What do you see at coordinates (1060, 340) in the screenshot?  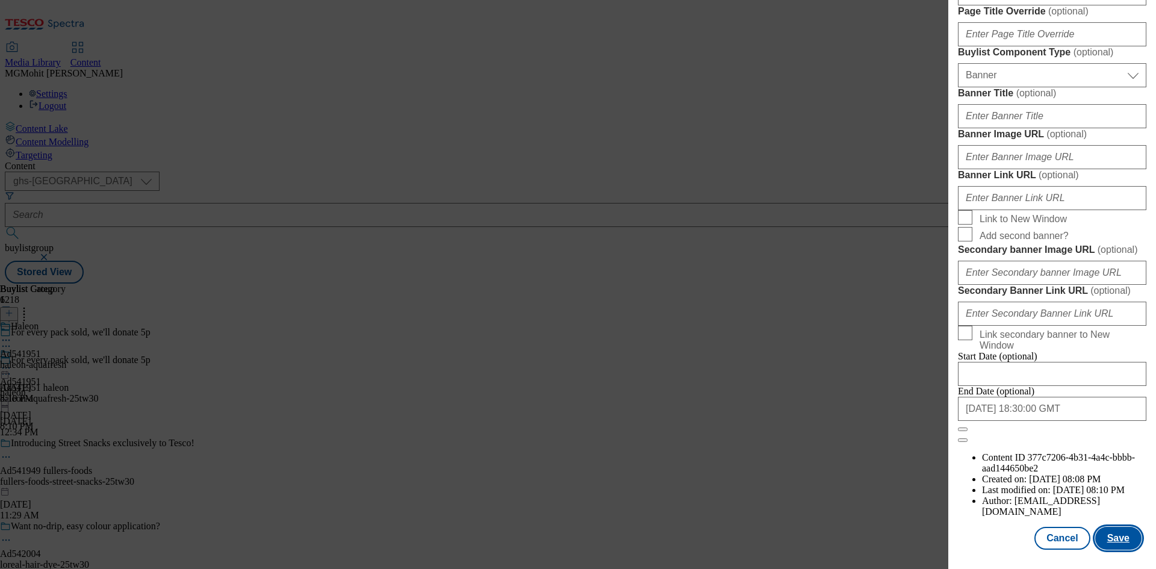 I see `span: Link secondary banner to New Window` at bounding box center [1060, 340].